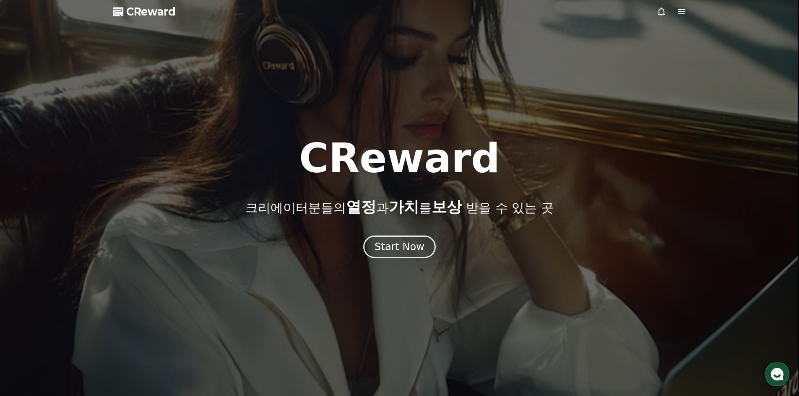 Image resolution: width=799 pixels, height=396 pixels. Describe the element at coordinates (399, 207) in the screenshot. I see `p: 크리에이터분들의 과 를 받을 수 있는 곳` at that location.